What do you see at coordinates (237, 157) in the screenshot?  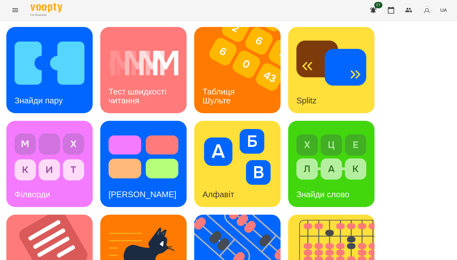 I see `img: Алфавіт` at bounding box center [237, 157].